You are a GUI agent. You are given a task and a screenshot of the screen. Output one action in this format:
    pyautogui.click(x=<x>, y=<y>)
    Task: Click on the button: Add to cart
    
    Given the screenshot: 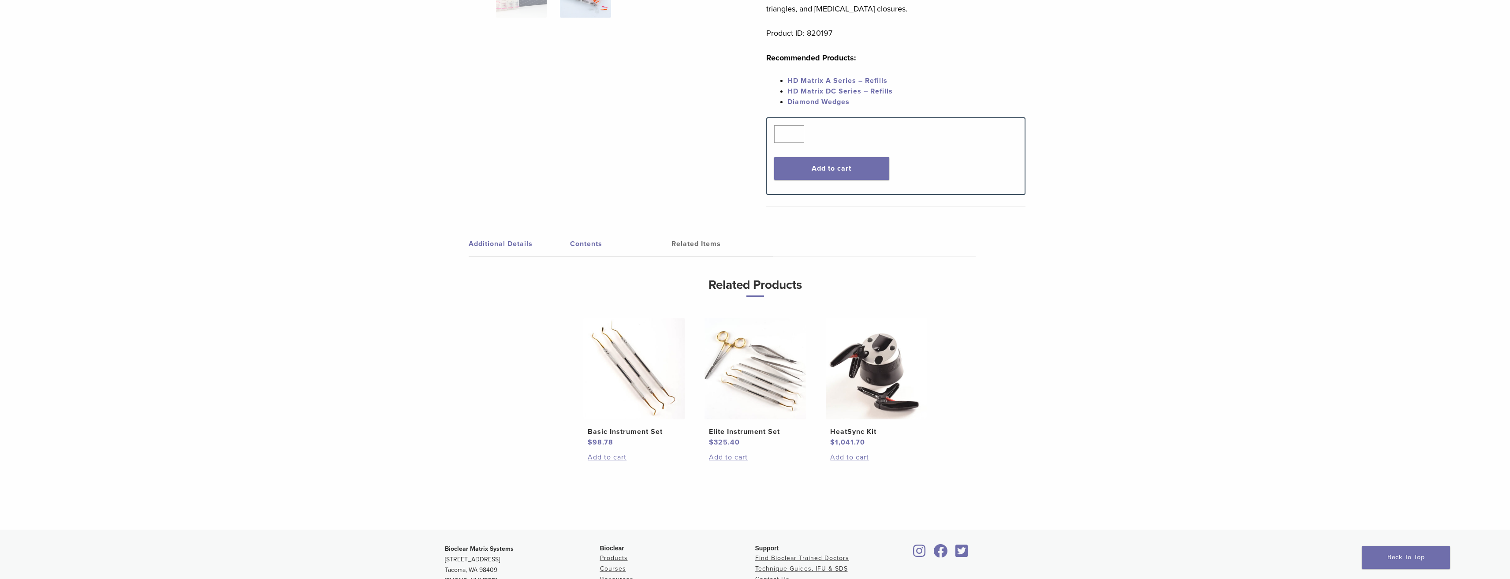 What is the action you would take?
    pyautogui.click(x=831, y=168)
    